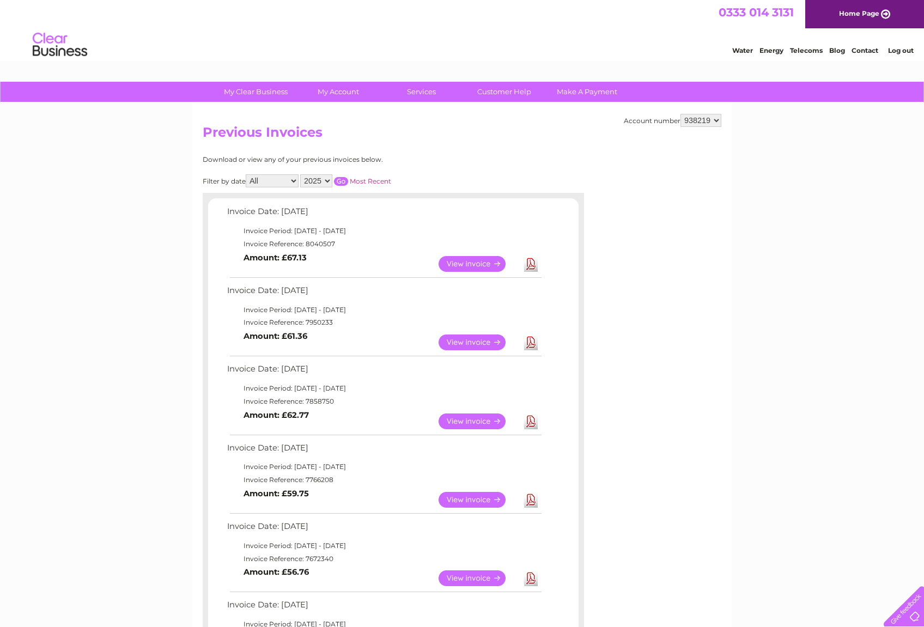 This screenshot has height=627, width=924. What do you see at coordinates (60, 45) in the screenshot?
I see `img: logo.png` at bounding box center [60, 45].